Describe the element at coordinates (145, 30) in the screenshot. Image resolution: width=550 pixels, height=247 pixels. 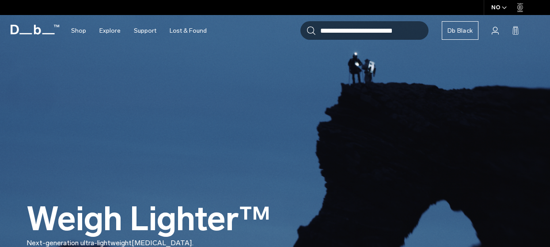
I see `a: Support` at that location.